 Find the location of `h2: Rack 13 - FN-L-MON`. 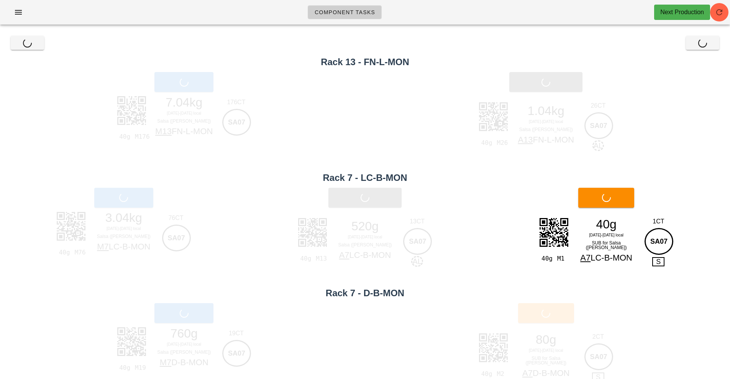

h2: Rack 13 - FN-L-MON is located at coordinates (365, 62).